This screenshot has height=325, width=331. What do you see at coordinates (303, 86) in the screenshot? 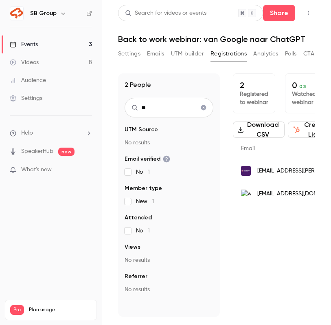
I see `span: 0 %` at bounding box center [303, 86].